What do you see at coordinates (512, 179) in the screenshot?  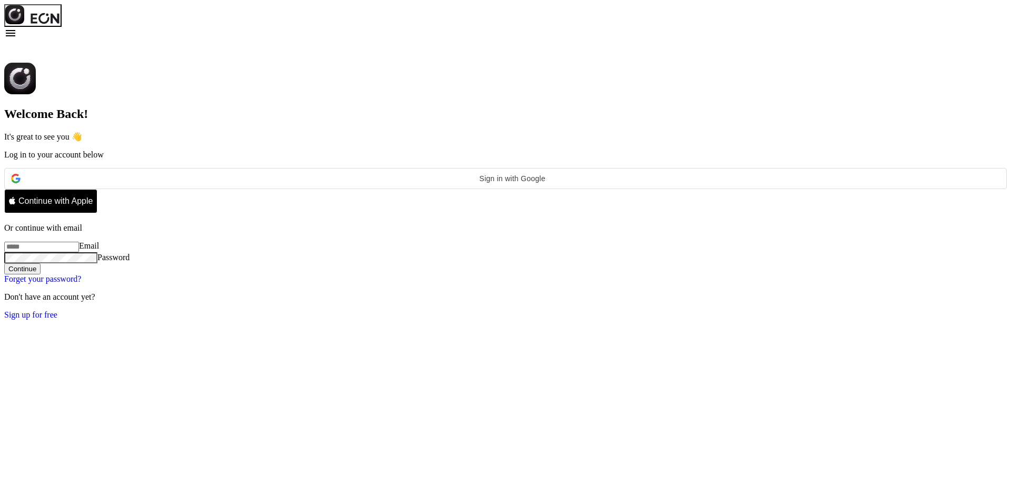 I see `span: Sign in with Google` at bounding box center [512, 179].